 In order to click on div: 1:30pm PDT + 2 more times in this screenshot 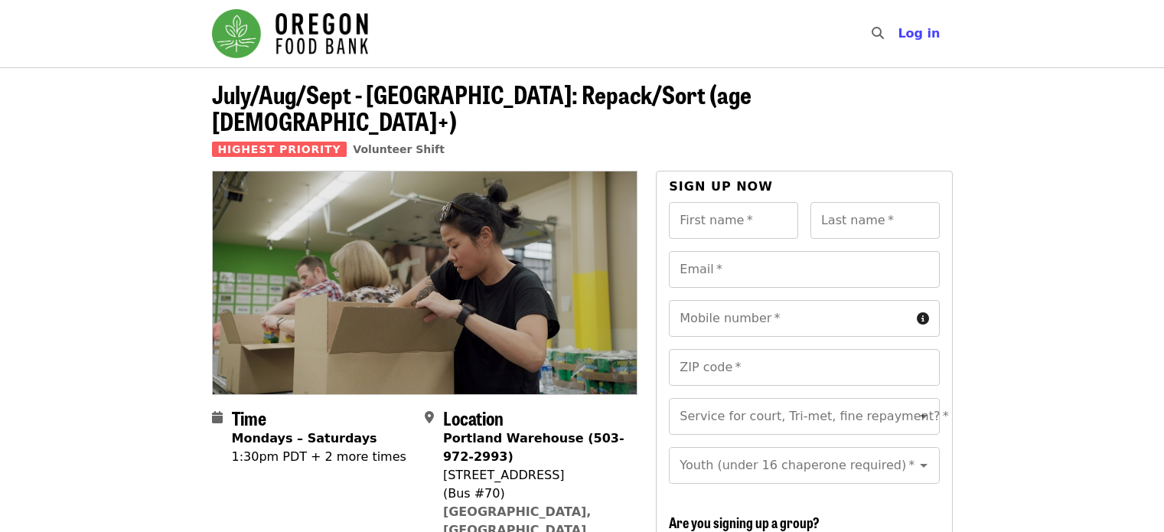, I will do `click(319, 457)`.